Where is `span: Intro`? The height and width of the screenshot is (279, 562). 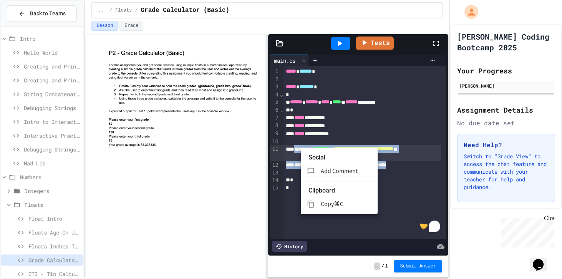 span: Intro is located at coordinates (50, 38).